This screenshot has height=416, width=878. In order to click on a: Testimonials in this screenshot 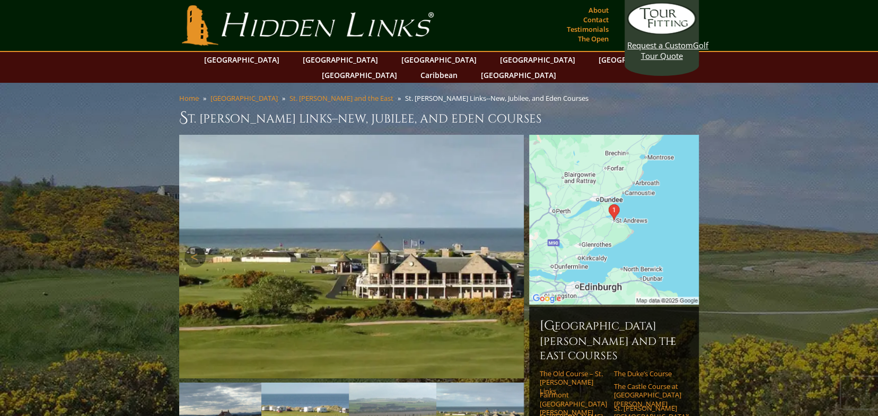, I will do `click(588, 29)`.